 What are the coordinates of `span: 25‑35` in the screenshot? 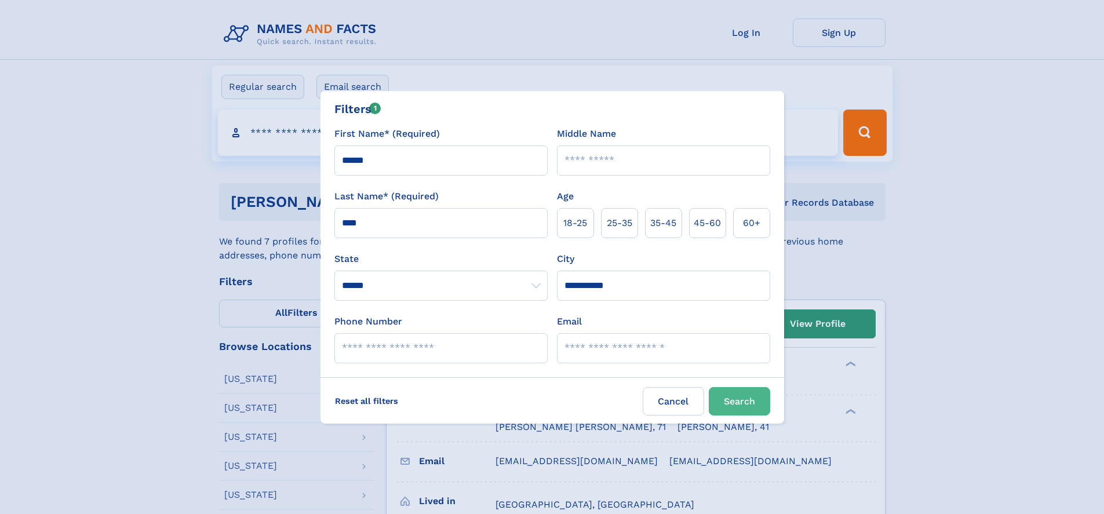 It's located at (619, 223).